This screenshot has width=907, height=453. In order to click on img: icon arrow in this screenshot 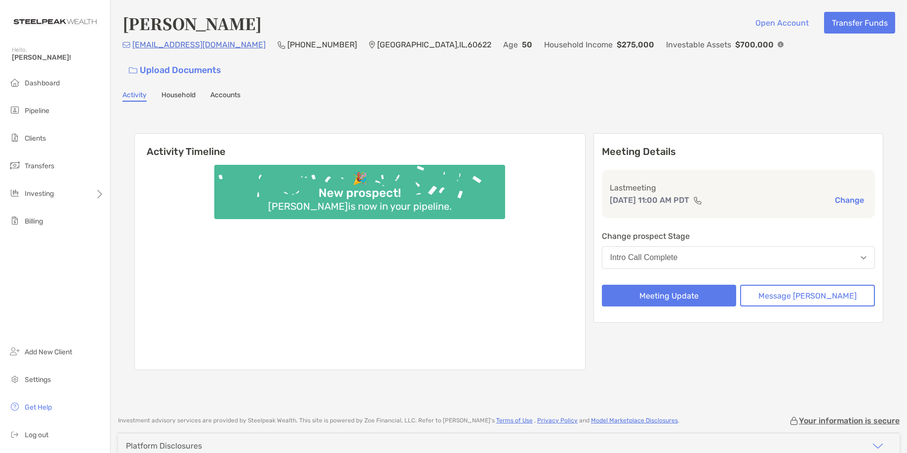, I will do `click(878, 446)`.